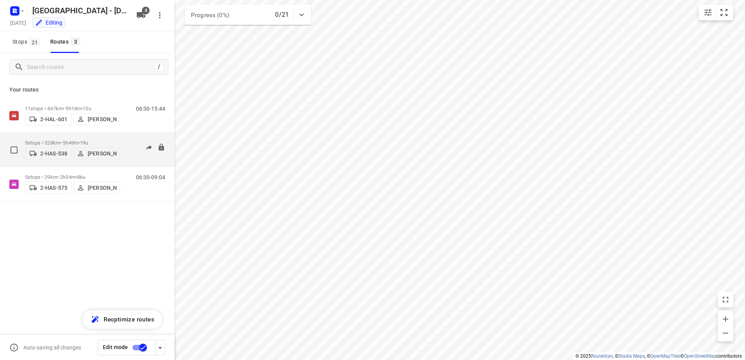  What do you see at coordinates (52, 347) in the screenshot?
I see `p: Auto-saving all changes` at bounding box center [52, 347].